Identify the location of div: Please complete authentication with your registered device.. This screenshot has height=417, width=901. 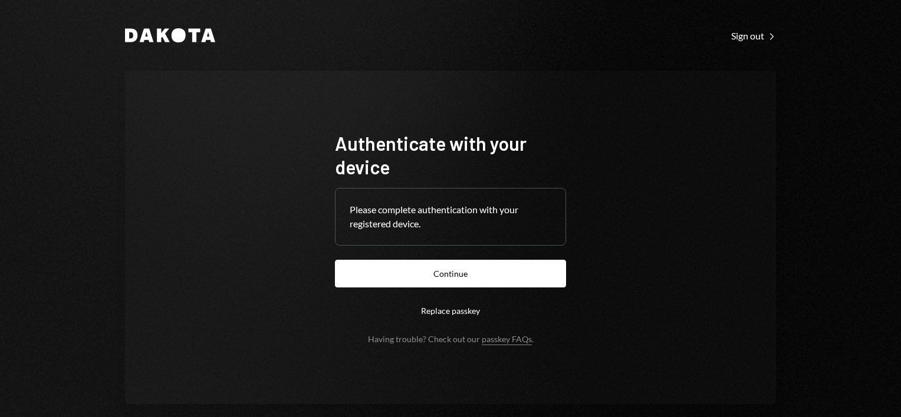
(450, 217).